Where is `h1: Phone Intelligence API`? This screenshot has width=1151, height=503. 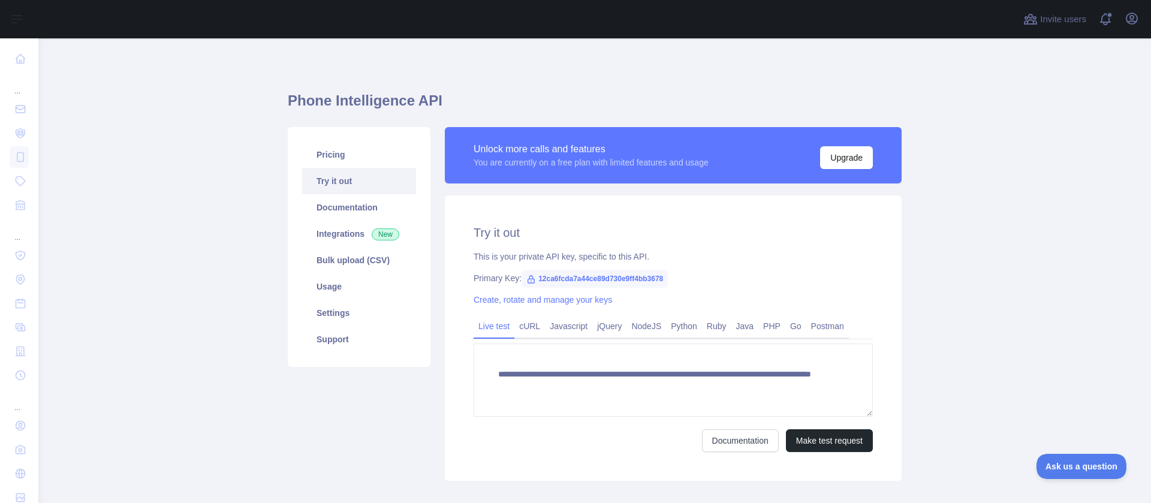
h1: Phone Intelligence API is located at coordinates (595, 106).